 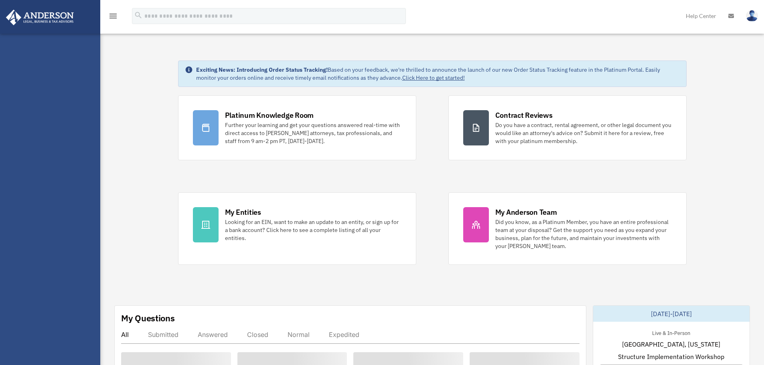 I want to click on div: Answered, so click(x=213, y=335).